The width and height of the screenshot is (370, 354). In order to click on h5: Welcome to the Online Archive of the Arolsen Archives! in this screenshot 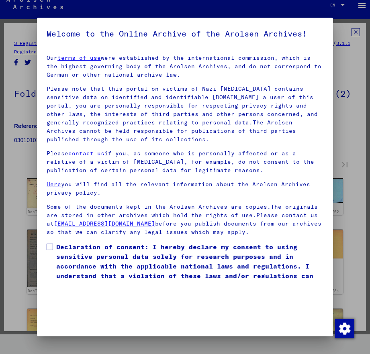, I will do `click(185, 34)`.